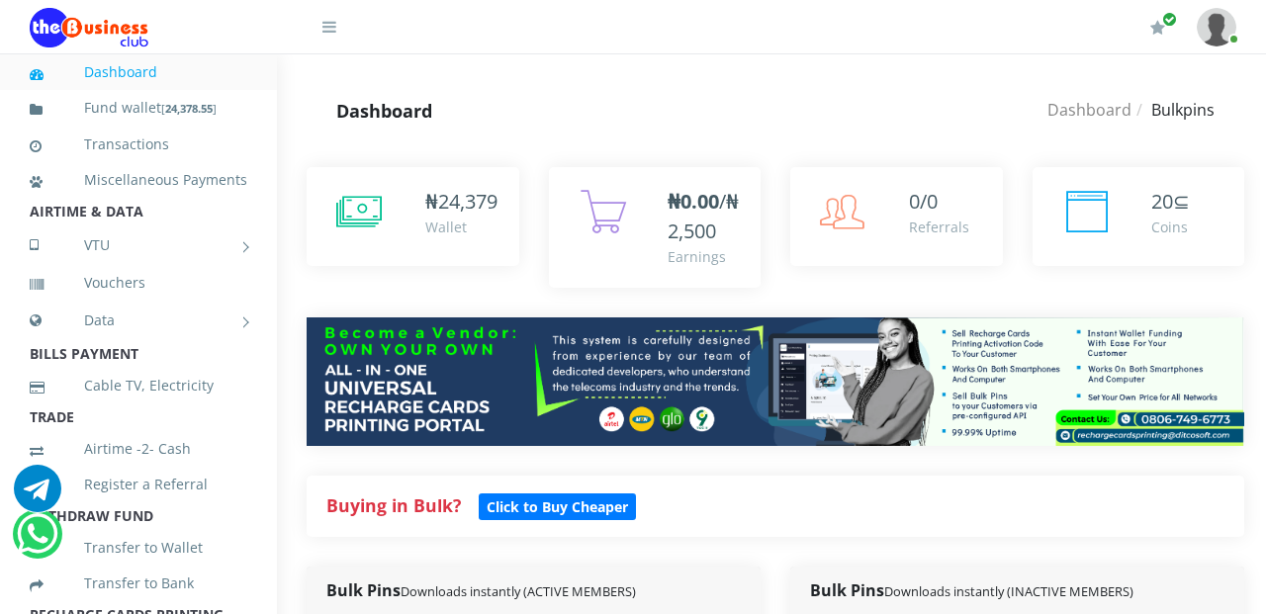  What do you see at coordinates (1217, 27) in the screenshot?
I see `img: User` at bounding box center [1217, 27].